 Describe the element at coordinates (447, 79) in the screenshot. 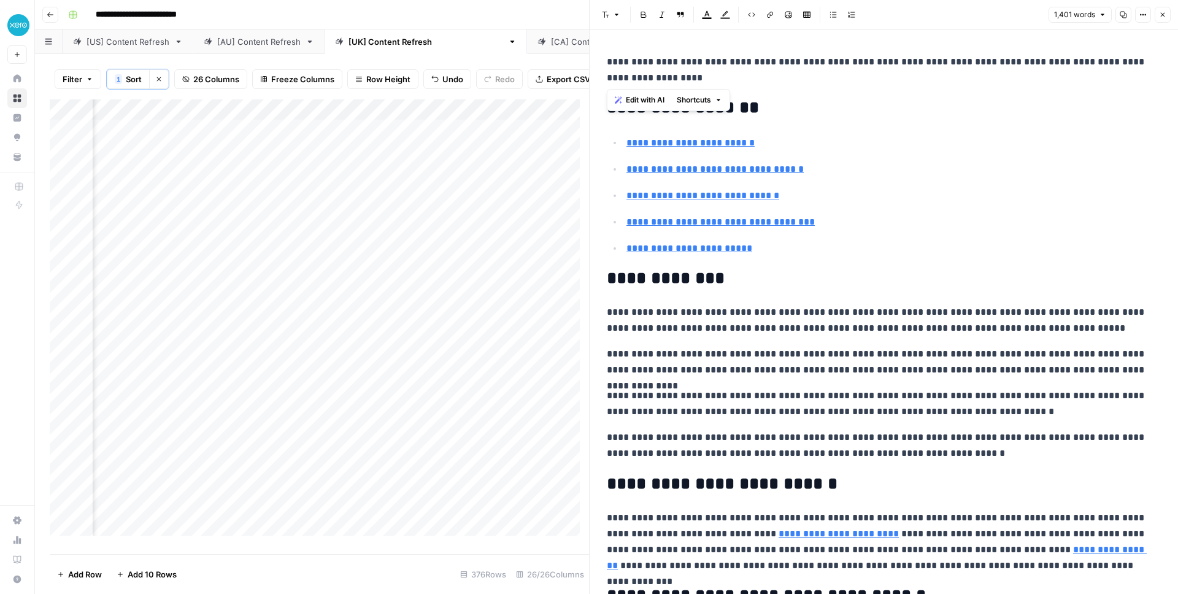

I see `button: Undo` at that location.